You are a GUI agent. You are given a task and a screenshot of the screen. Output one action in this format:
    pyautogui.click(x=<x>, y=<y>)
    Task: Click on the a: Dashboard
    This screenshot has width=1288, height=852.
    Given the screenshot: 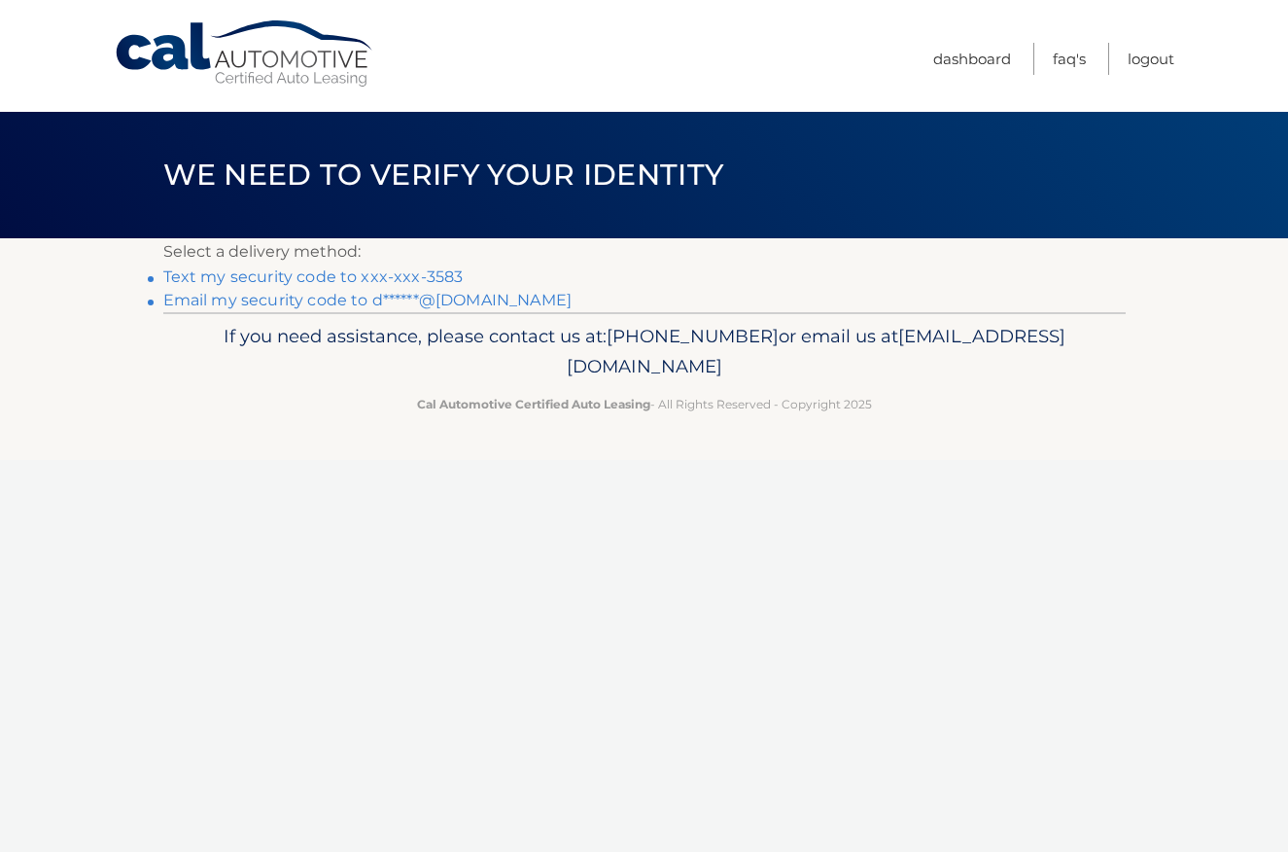 What is the action you would take?
    pyautogui.click(x=972, y=58)
    